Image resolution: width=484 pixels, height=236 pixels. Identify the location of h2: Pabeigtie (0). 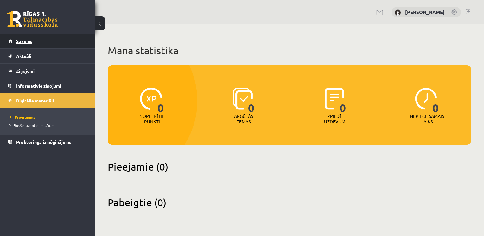
(290, 203).